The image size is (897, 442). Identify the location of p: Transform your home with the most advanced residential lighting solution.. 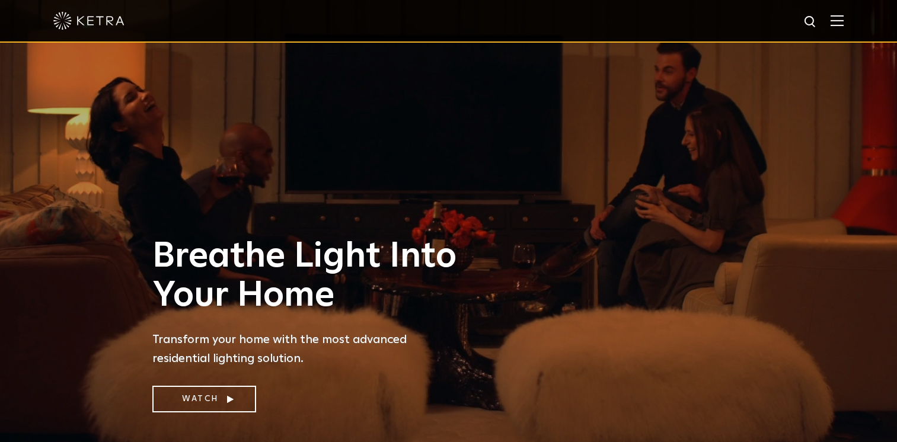
(309, 349).